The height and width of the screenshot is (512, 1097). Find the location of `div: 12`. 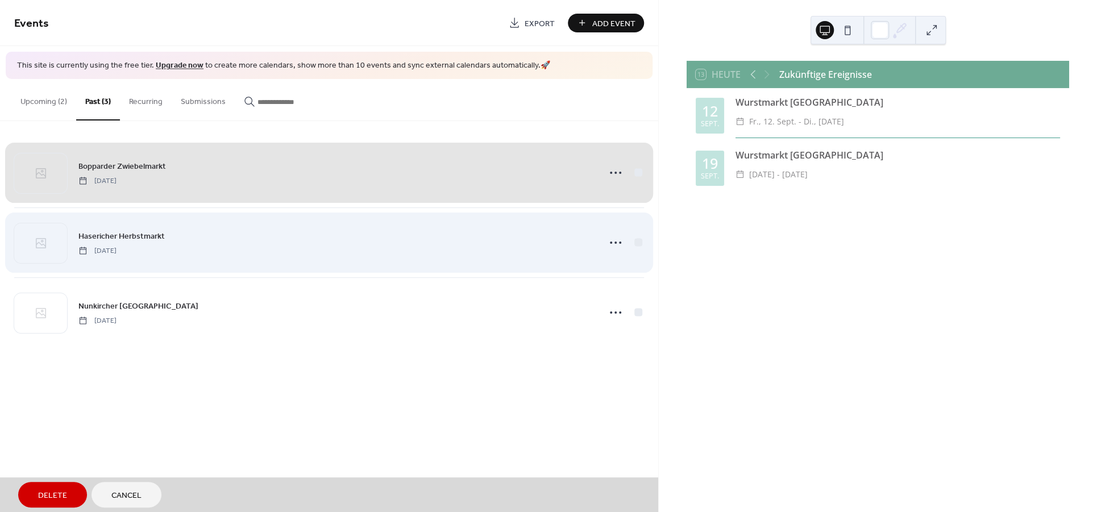

div: 12 is located at coordinates (710, 111).